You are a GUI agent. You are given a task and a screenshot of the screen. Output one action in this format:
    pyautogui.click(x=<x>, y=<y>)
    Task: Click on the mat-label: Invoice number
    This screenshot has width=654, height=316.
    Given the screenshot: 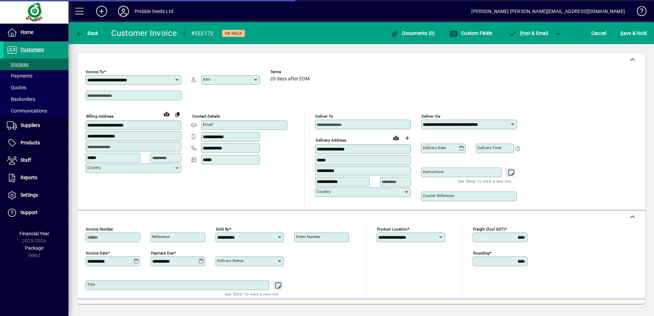 What is the action you would take?
    pyautogui.click(x=100, y=229)
    